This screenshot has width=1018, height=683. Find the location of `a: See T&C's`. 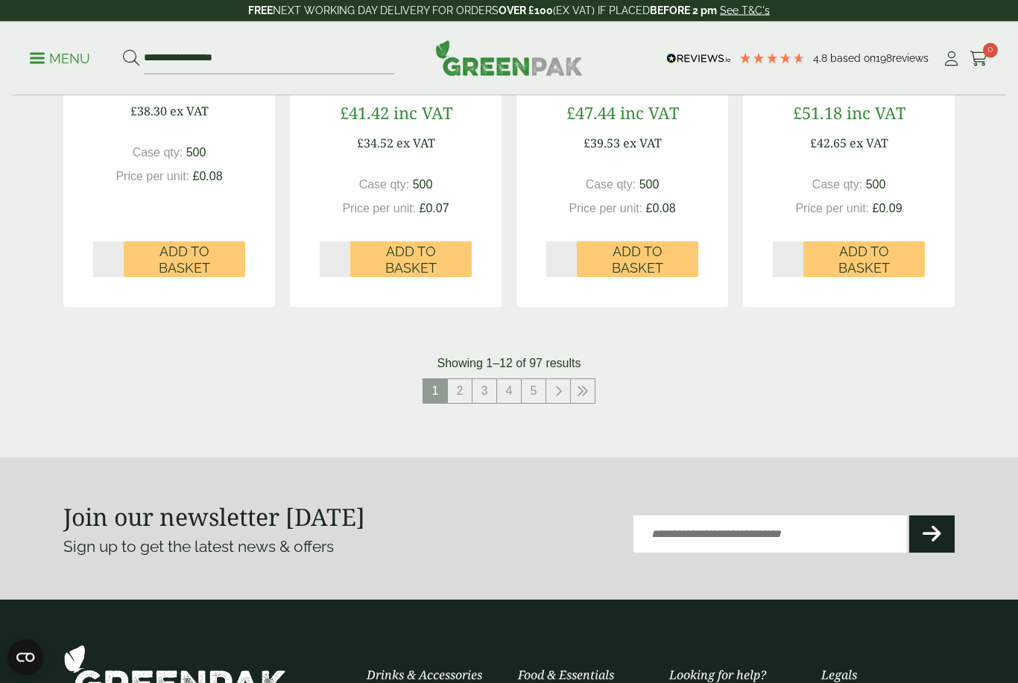

a: See T&C's is located at coordinates (744, 10).